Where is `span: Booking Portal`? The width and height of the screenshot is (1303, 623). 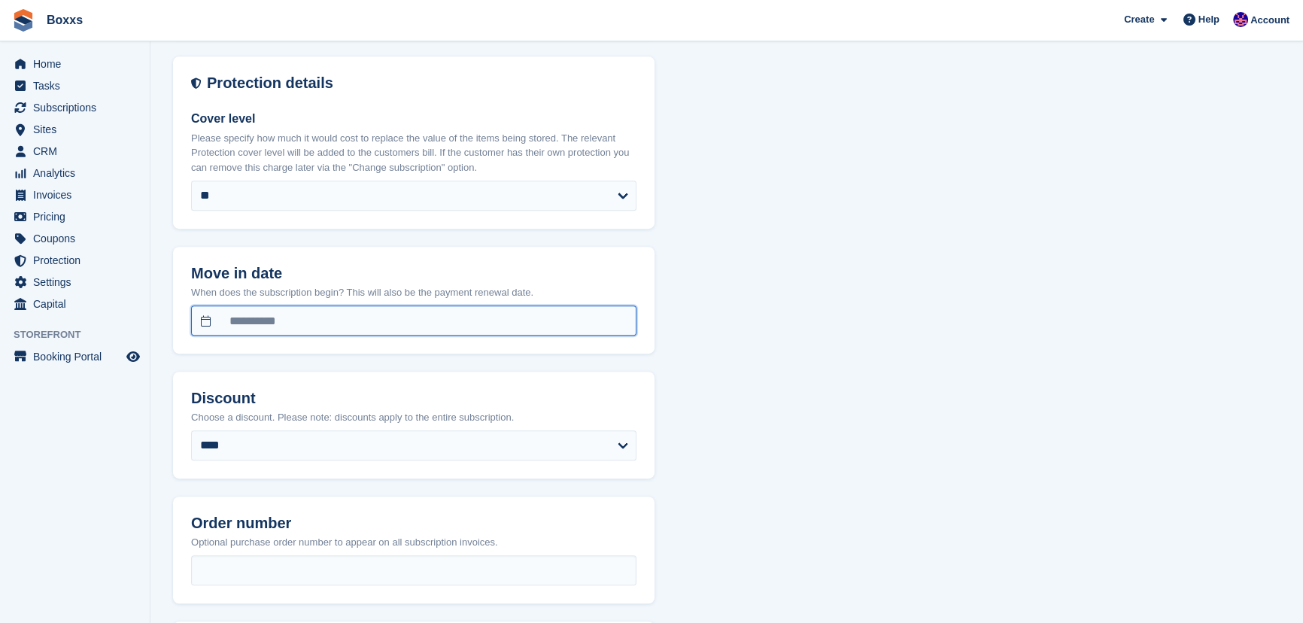 span: Booking Portal is located at coordinates (78, 357).